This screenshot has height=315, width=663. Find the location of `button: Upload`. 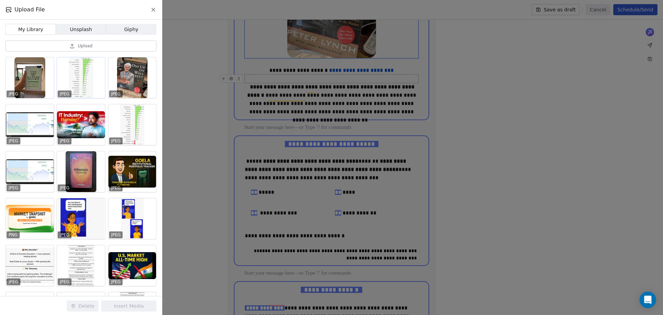

button: Upload is located at coordinates (81, 46).